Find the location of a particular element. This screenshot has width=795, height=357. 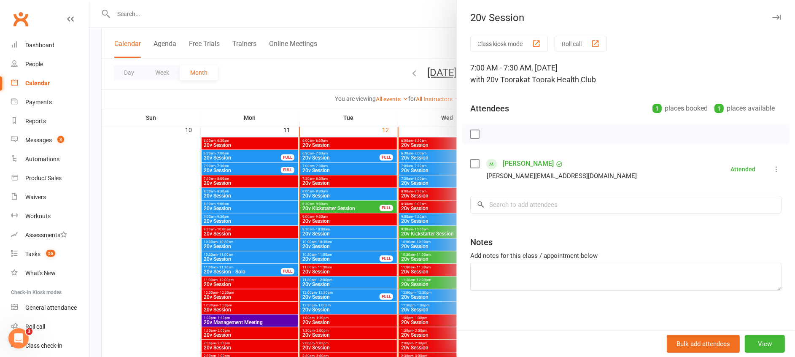

div: Notes is located at coordinates (481, 242).